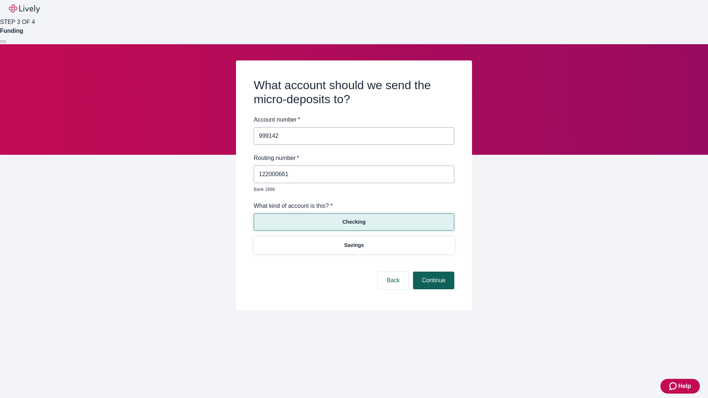  Describe the element at coordinates (293, 206) in the screenshot. I see `label: What kind of account is this? *` at that location.